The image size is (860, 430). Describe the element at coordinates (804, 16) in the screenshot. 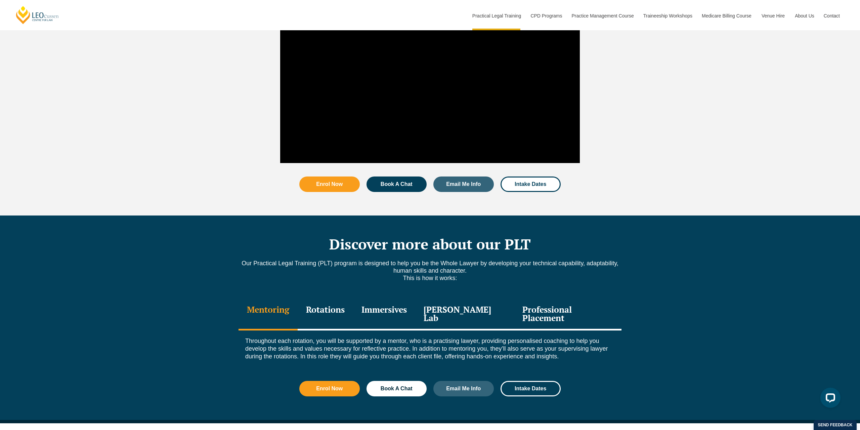

I see `a: About Us` at that location.